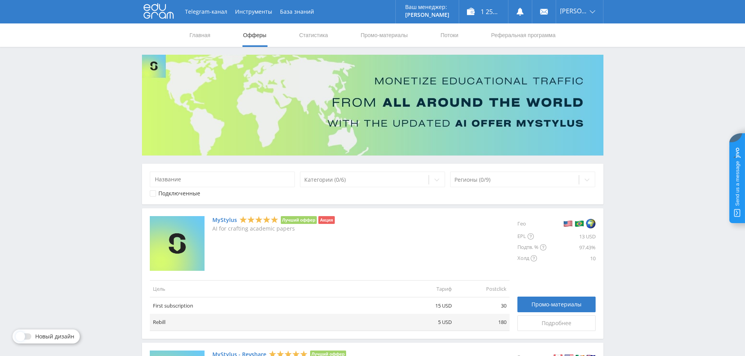  Describe the element at coordinates (482, 289) in the screenshot. I see `td: Postclick` at that location.